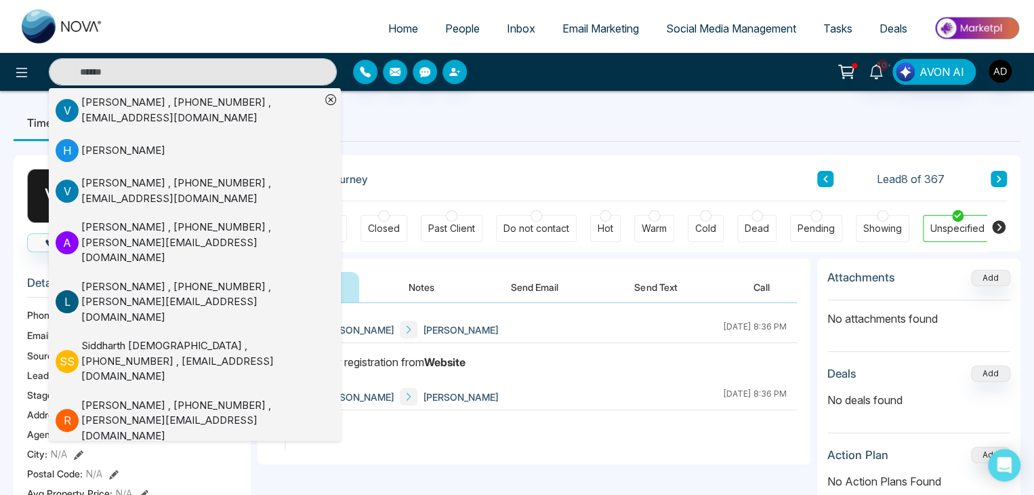 This screenshot has height=495, width=1034. Describe the element at coordinates (919, 481) in the screenshot. I see `p: No Action Plans Found` at that location.